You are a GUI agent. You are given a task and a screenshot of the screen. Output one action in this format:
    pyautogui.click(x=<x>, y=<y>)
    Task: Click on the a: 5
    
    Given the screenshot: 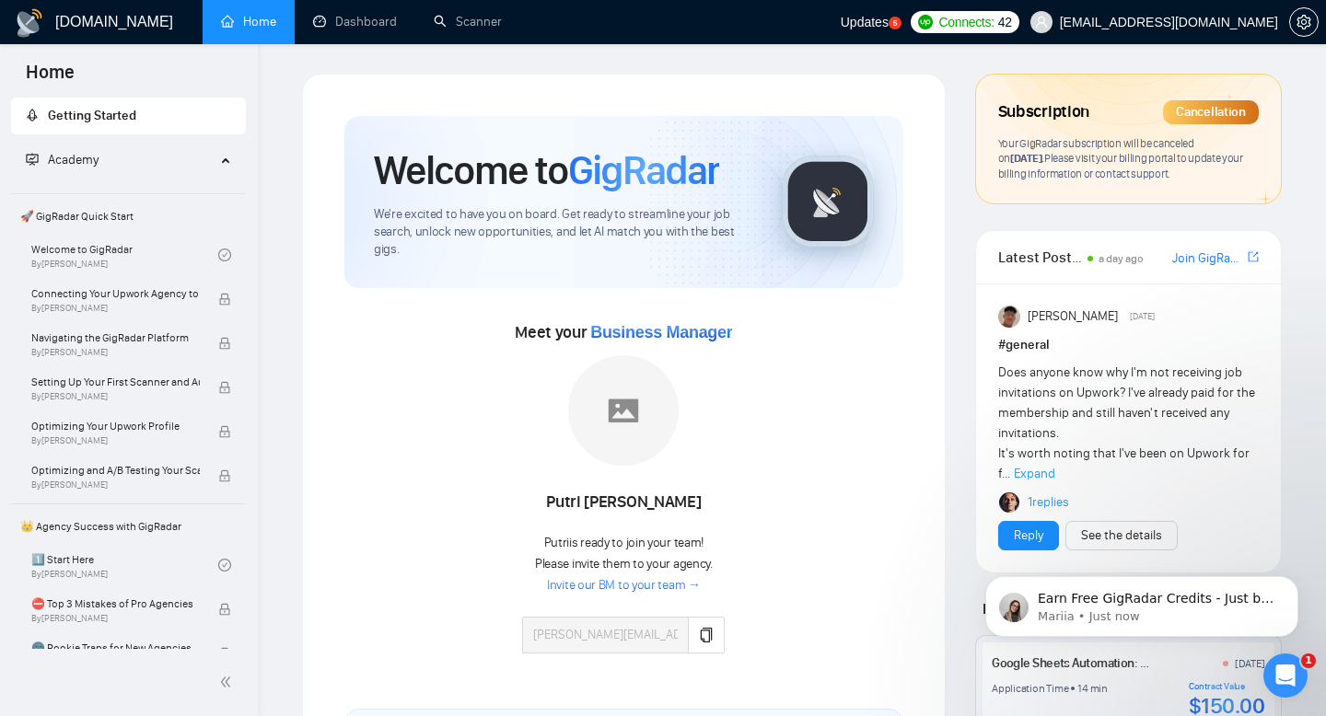 What is the action you would take?
    pyautogui.click(x=895, y=23)
    